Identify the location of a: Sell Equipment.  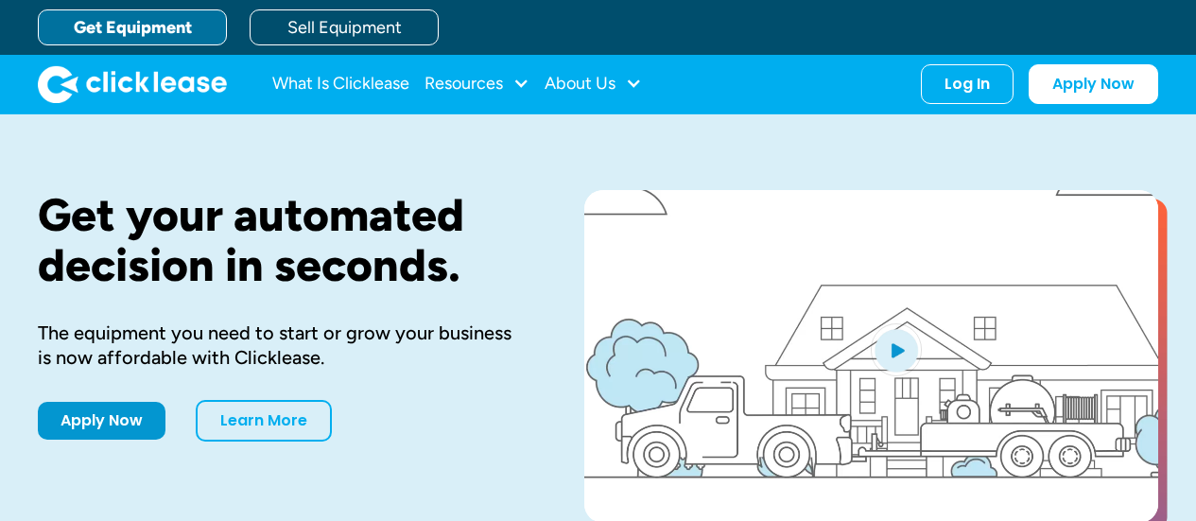
(344, 27).